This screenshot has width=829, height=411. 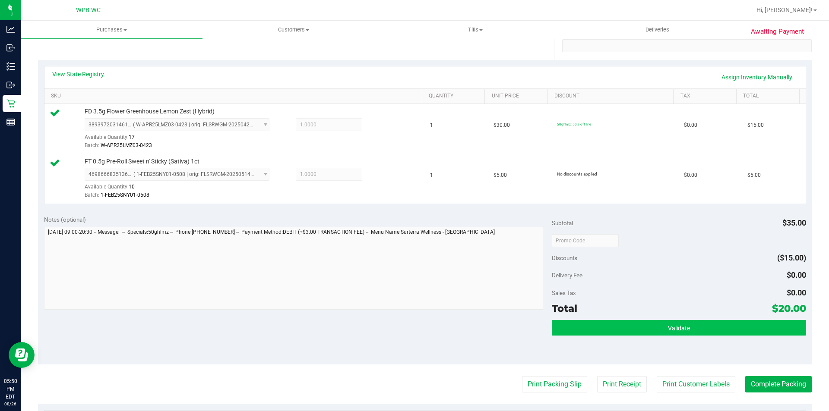 What do you see at coordinates (757, 77) in the screenshot?
I see `a: Assign Inventory Manually` at bounding box center [757, 77].